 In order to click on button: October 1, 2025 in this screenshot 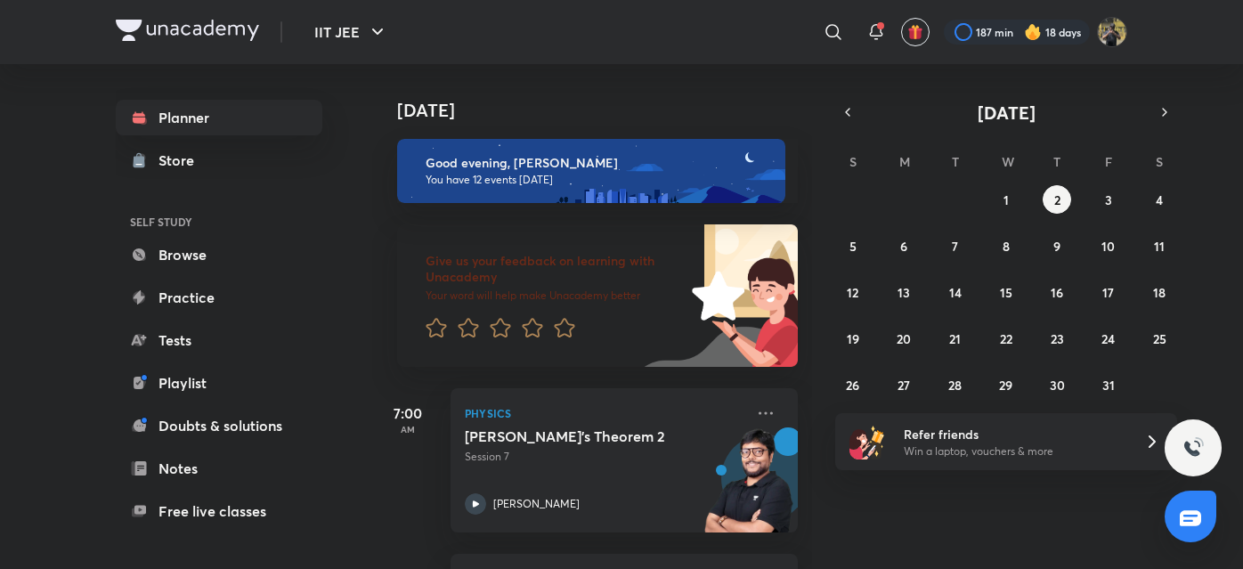, I will do `click(1006, 200)`.